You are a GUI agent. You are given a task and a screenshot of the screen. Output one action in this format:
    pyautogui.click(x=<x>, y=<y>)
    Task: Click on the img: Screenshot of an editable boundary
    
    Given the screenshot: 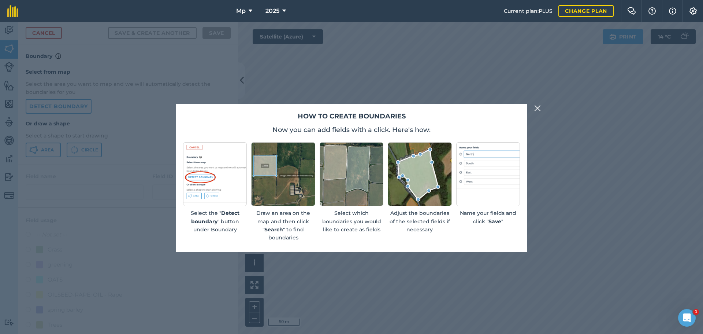 What is the action you would take?
    pyautogui.click(x=420, y=174)
    